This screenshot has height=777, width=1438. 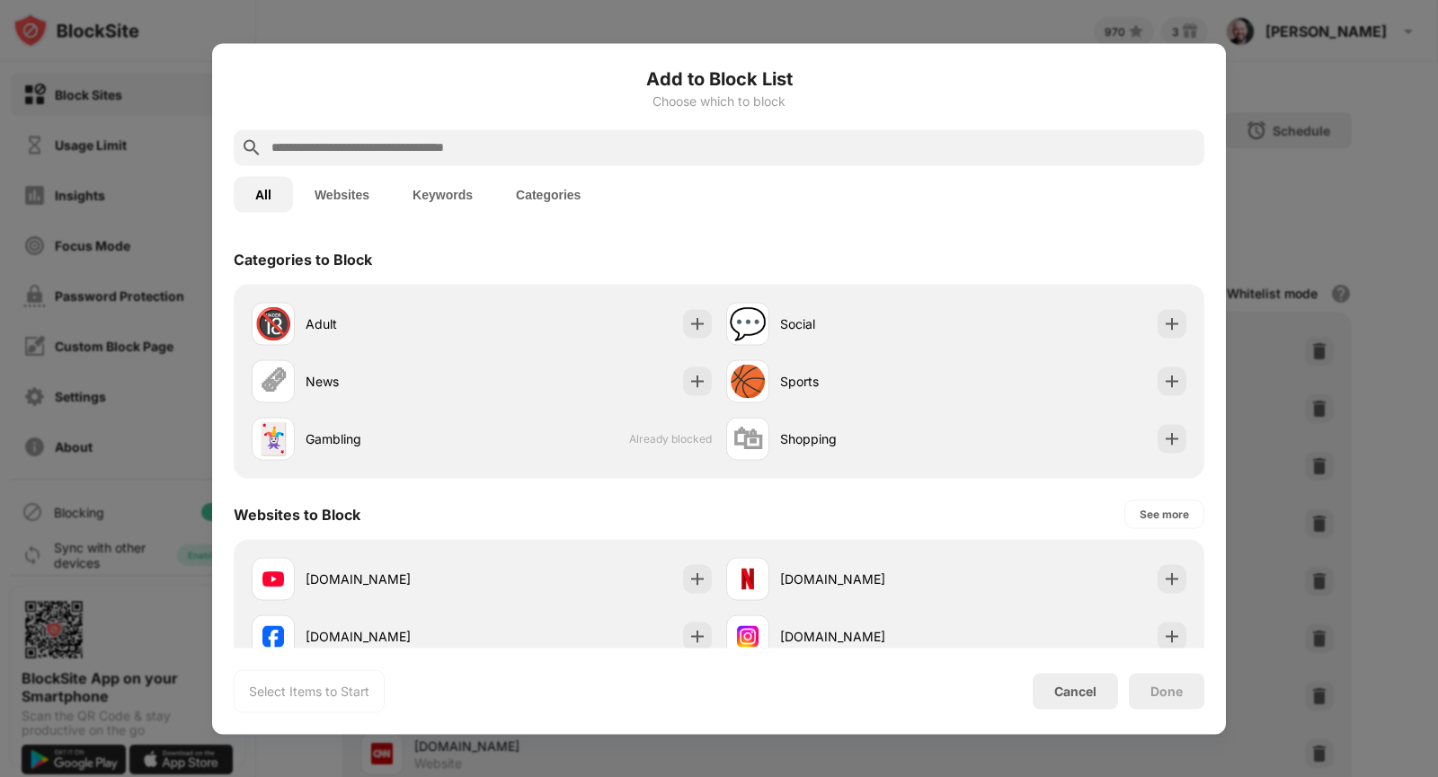 I want to click on button: Websites, so click(x=341, y=194).